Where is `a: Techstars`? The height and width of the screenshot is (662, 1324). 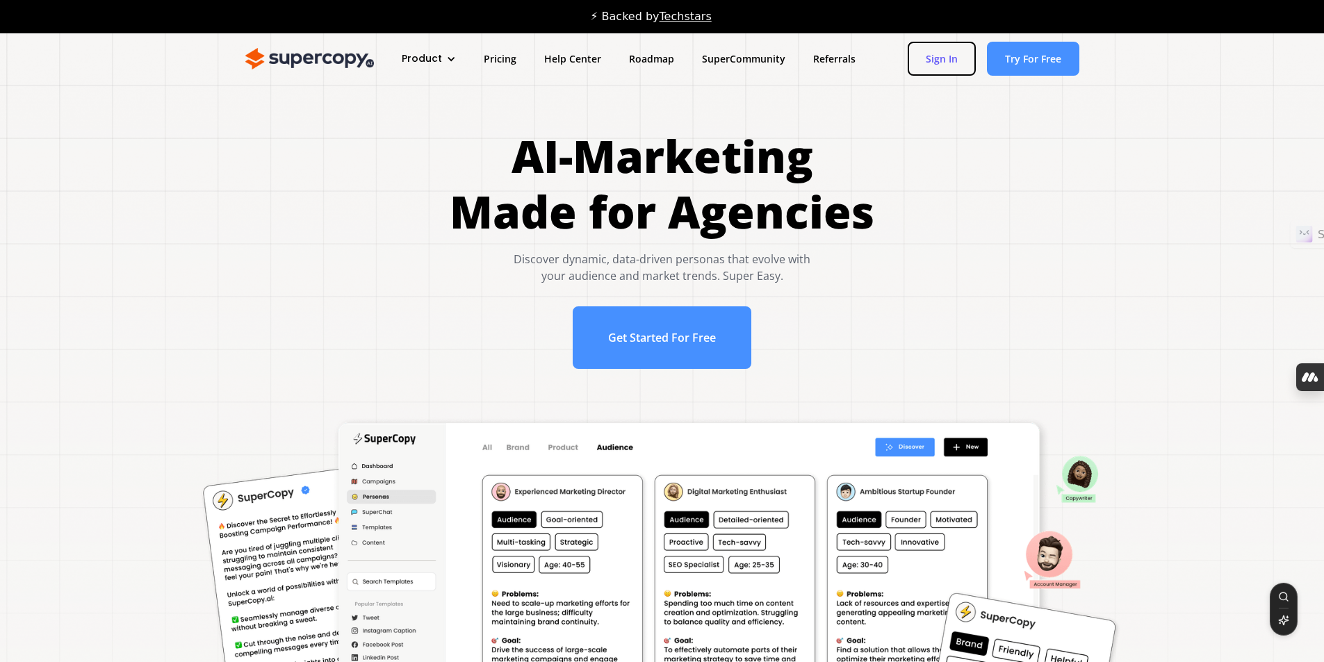
a: Techstars is located at coordinates (685, 16).